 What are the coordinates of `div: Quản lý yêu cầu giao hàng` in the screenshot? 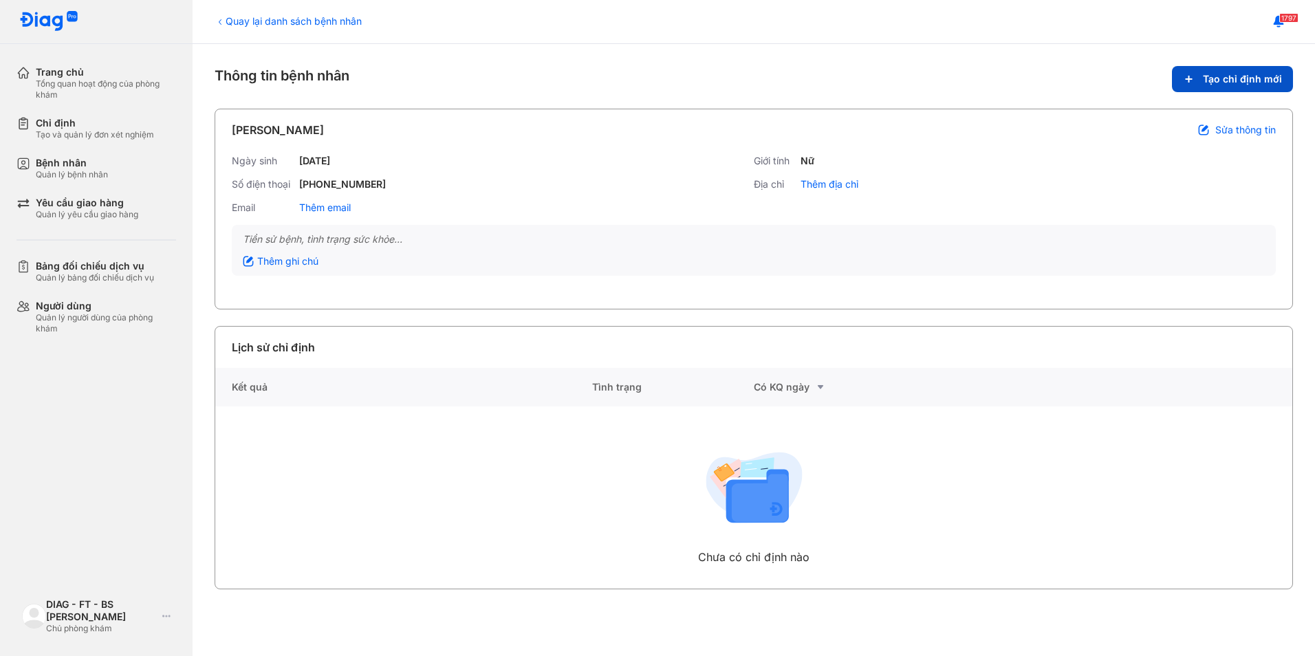 It's located at (87, 215).